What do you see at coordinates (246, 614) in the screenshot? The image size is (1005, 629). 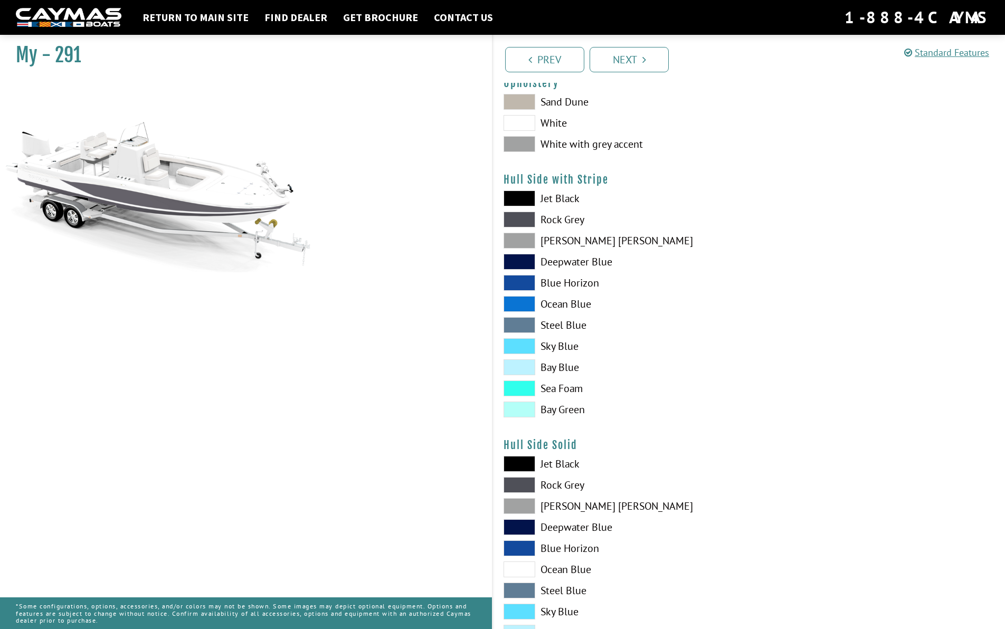 I see `p: *Some configurations, options, accessories, and/or colors may not be shown. Some images may depic...` at bounding box center [246, 614].